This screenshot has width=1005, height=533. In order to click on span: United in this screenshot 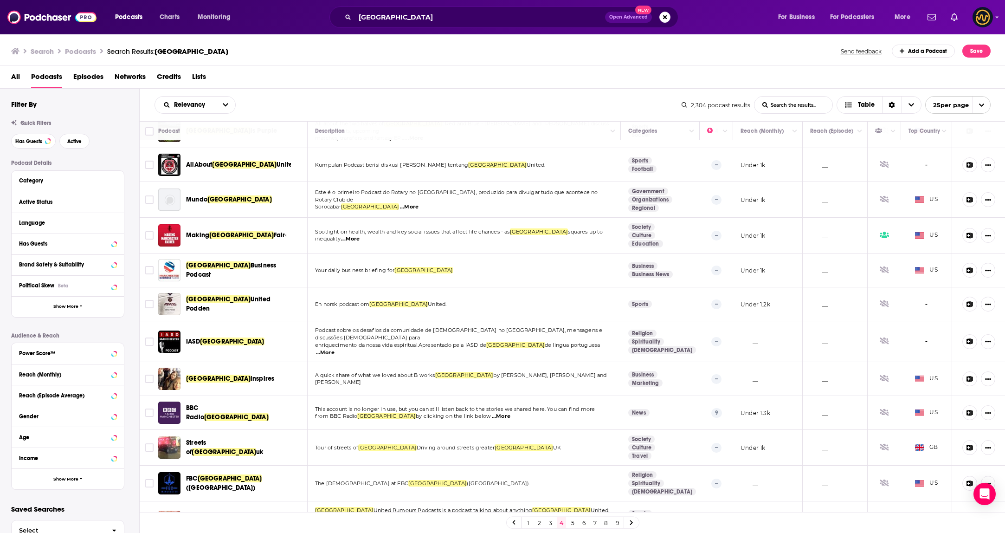, I will do `click(286, 164)`.